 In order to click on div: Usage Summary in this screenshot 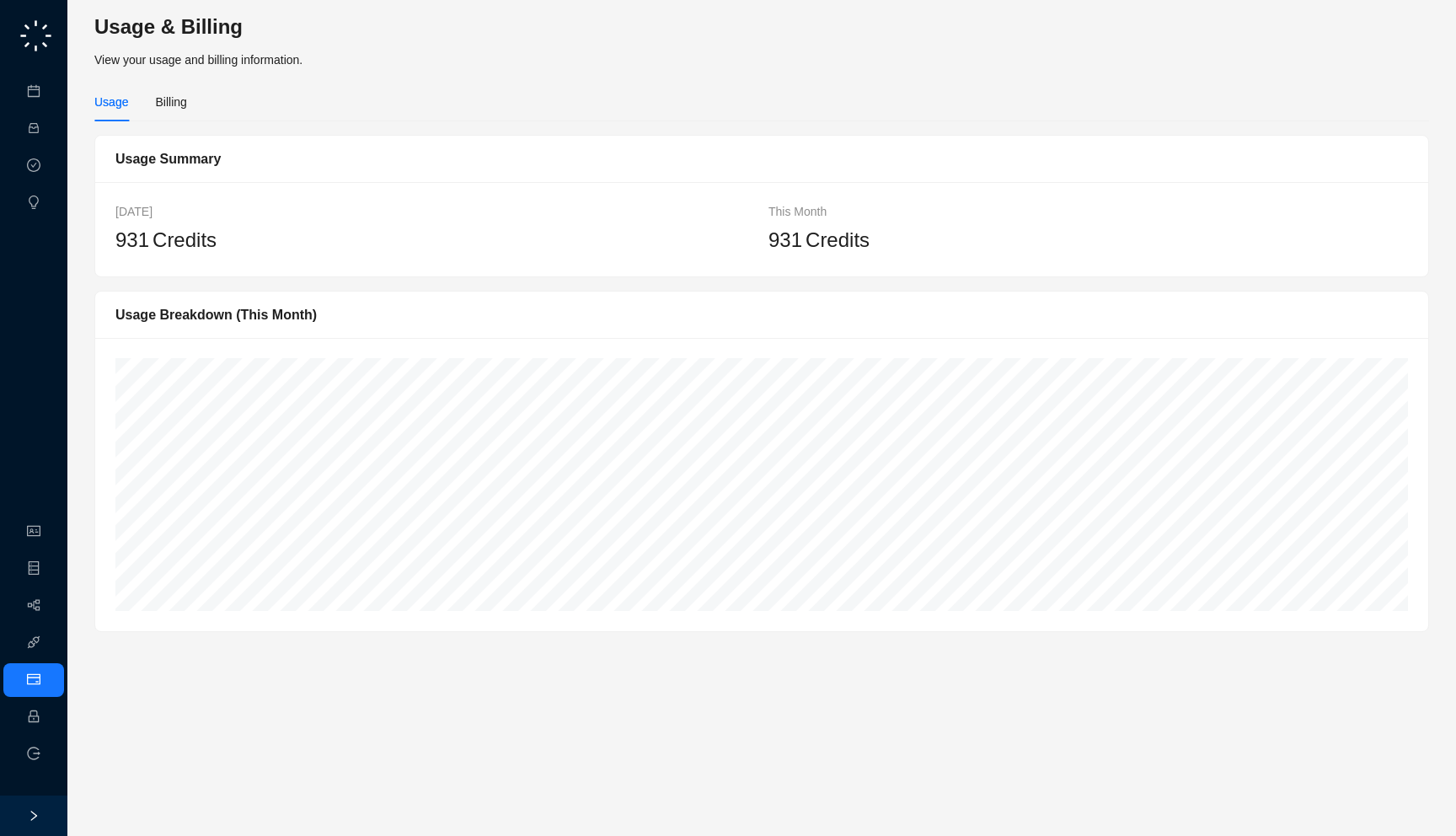, I will do `click(762, 158)`.